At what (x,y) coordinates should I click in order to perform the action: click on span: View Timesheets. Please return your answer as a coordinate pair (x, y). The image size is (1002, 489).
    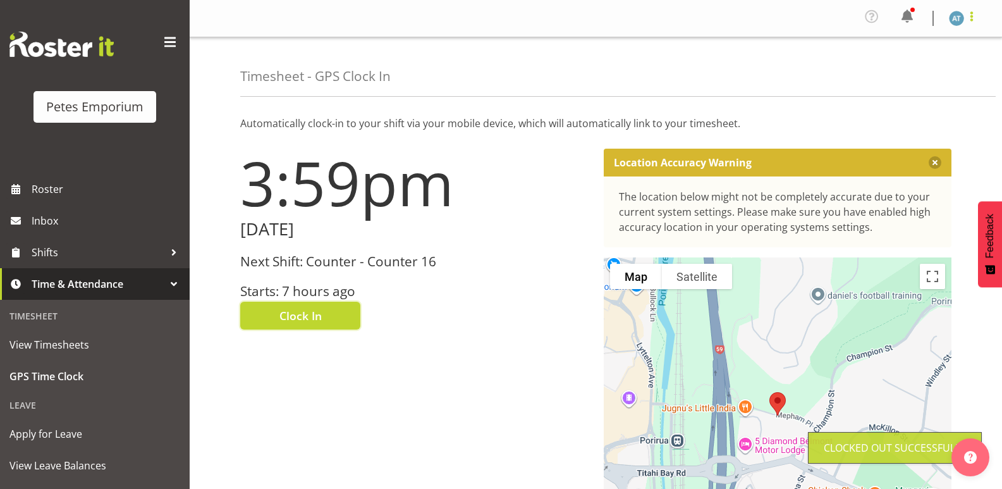
    Looking at the image, I should click on (95, 345).